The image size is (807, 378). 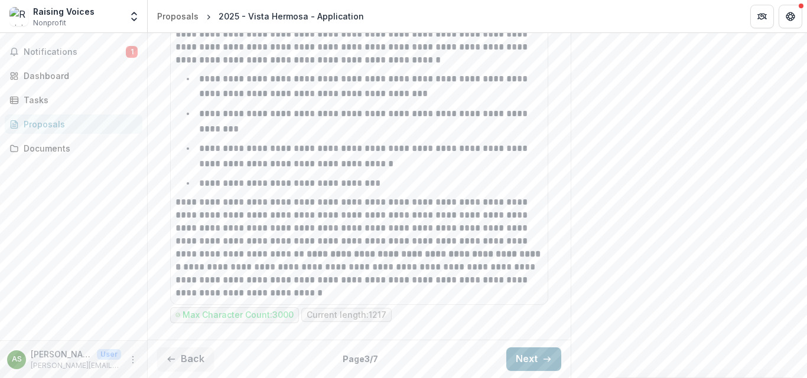 What do you see at coordinates (50, 23) in the screenshot?
I see `span: Nonprofit` at bounding box center [50, 23].